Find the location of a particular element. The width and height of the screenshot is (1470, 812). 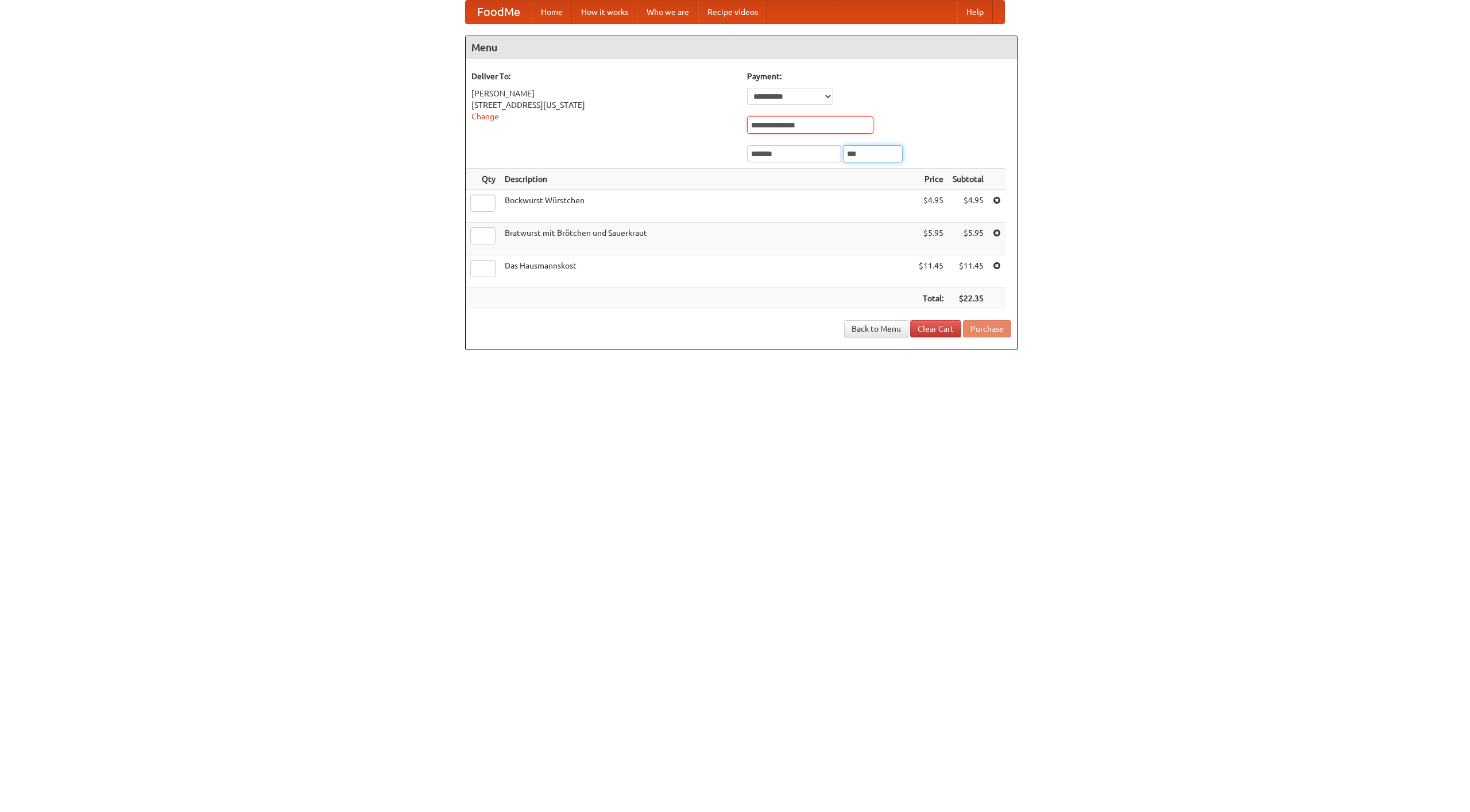

td: Bratwurst mit Brötchen und Sauerkraut is located at coordinates (707, 238).